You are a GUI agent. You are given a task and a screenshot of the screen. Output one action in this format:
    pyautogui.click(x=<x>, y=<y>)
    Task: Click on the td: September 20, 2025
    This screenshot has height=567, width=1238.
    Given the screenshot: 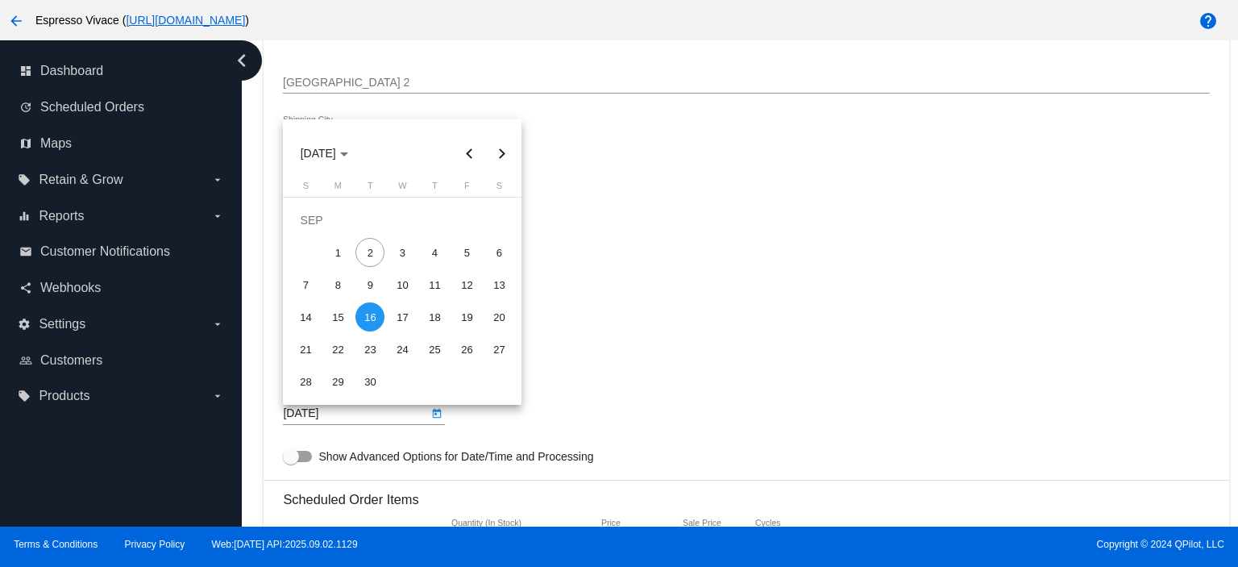 What is the action you would take?
    pyautogui.click(x=499, y=317)
    